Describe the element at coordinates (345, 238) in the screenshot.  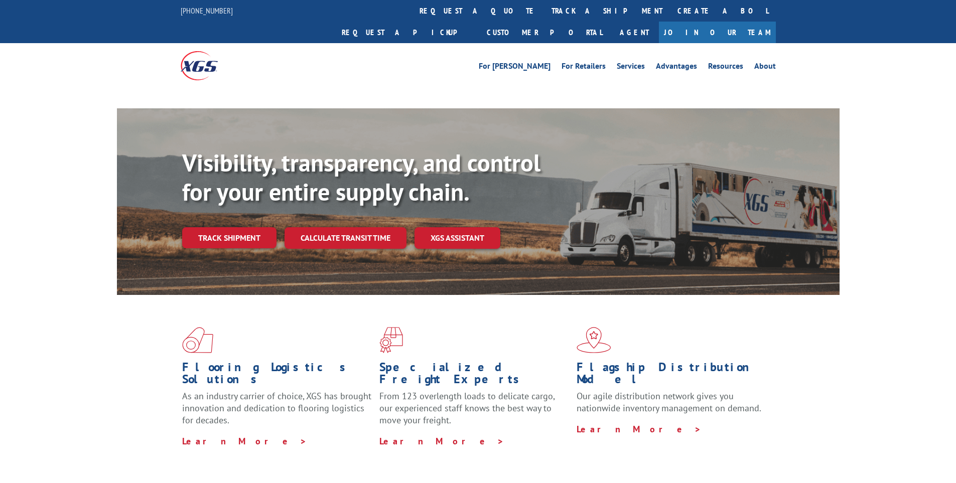
I see `a: Calculate transit time` at that location.